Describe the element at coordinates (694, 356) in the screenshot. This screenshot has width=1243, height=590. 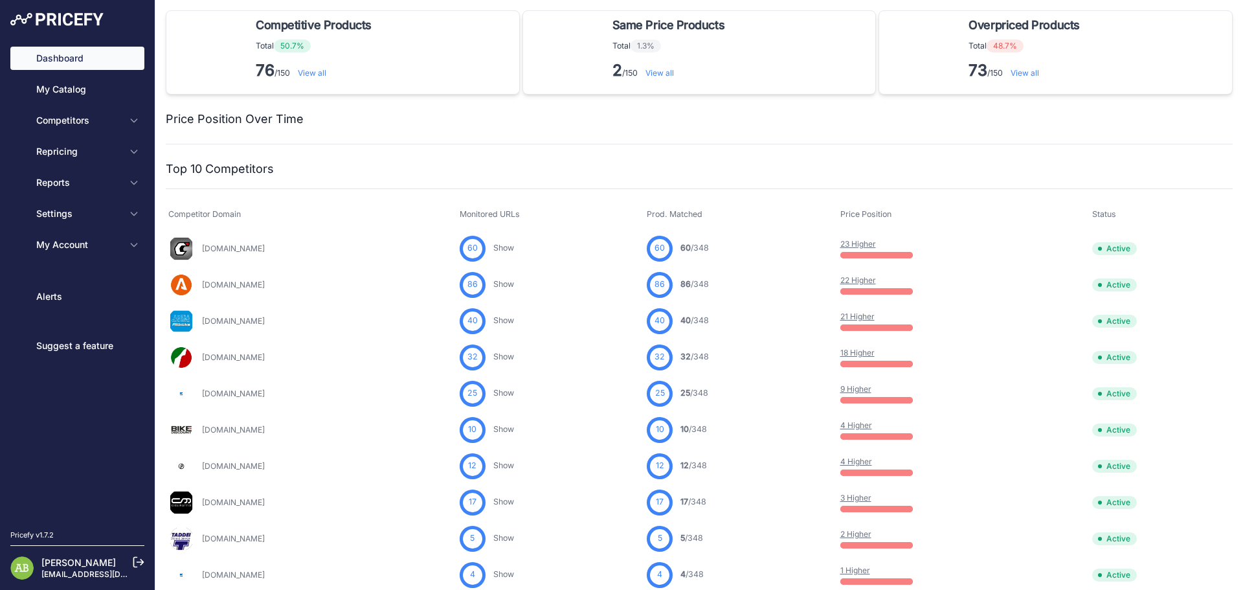
I see `a: 32/348` at that location.